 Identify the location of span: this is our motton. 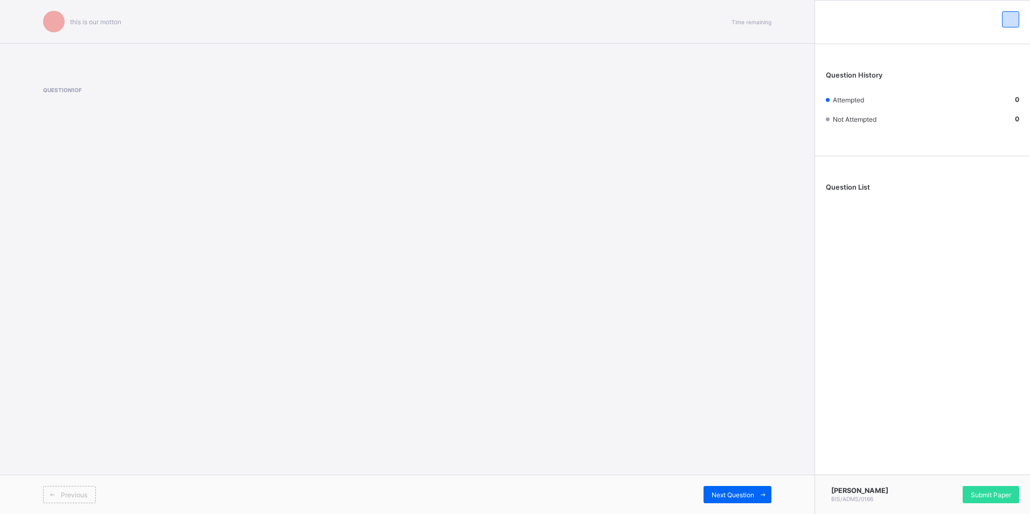
(95, 22).